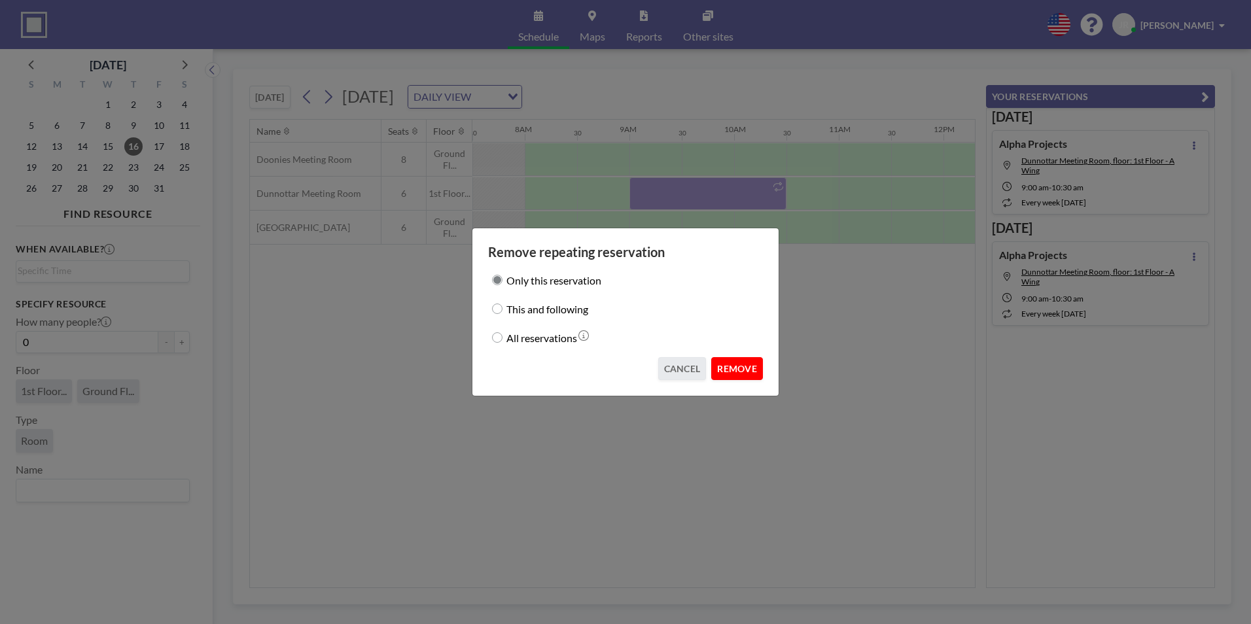 This screenshot has width=1251, height=624. What do you see at coordinates (682, 368) in the screenshot?
I see `button: CANCEL` at bounding box center [682, 368].